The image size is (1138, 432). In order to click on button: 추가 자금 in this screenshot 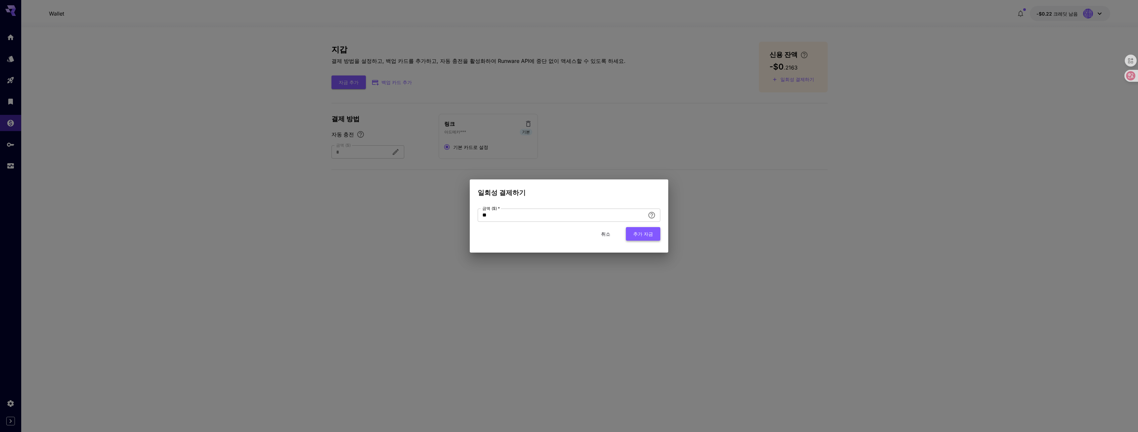, I will do `click(643, 234)`.